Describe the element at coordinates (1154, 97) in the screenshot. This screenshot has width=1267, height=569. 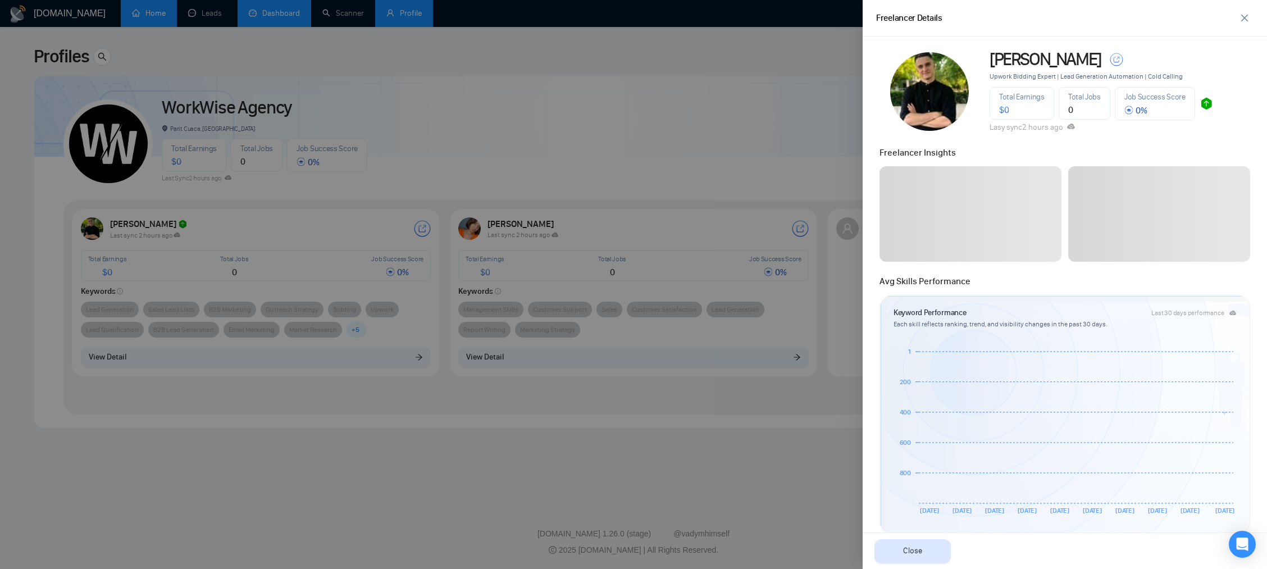
I see `span: Job Success Score` at that location.